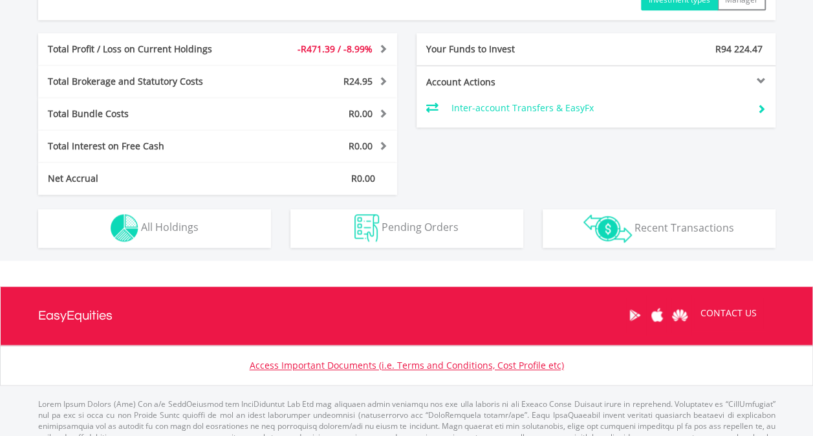  What do you see at coordinates (659, 228) in the screenshot?
I see `button: Recent Transactions` at bounding box center [659, 228].